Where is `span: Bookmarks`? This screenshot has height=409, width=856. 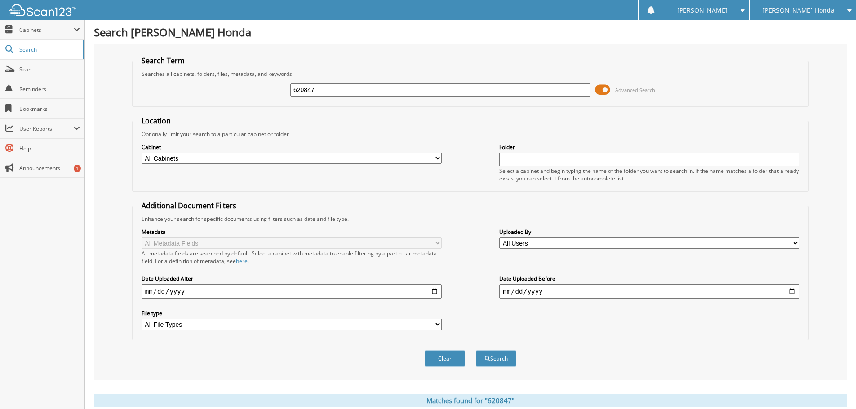 span: Bookmarks is located at coordinates (49, 109).